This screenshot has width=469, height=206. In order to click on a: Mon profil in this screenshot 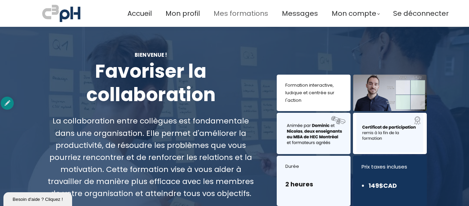, I will do `click(183, 13)`.